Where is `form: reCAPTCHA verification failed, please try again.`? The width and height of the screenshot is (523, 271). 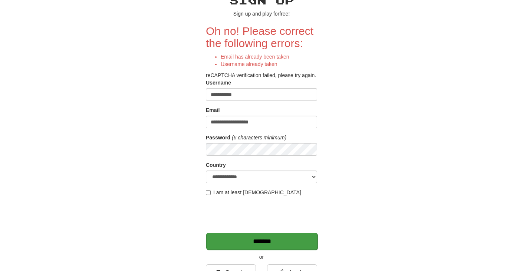
form: reCAPTCHA verification failed, please try again. is located at coordinates (261, 137).